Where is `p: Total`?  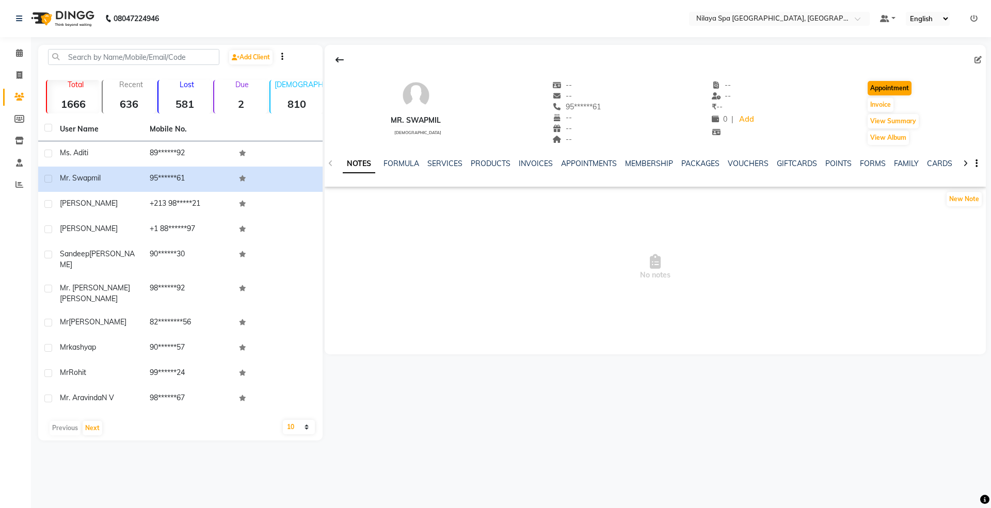 p: Total is located at coordinates (75, 85).